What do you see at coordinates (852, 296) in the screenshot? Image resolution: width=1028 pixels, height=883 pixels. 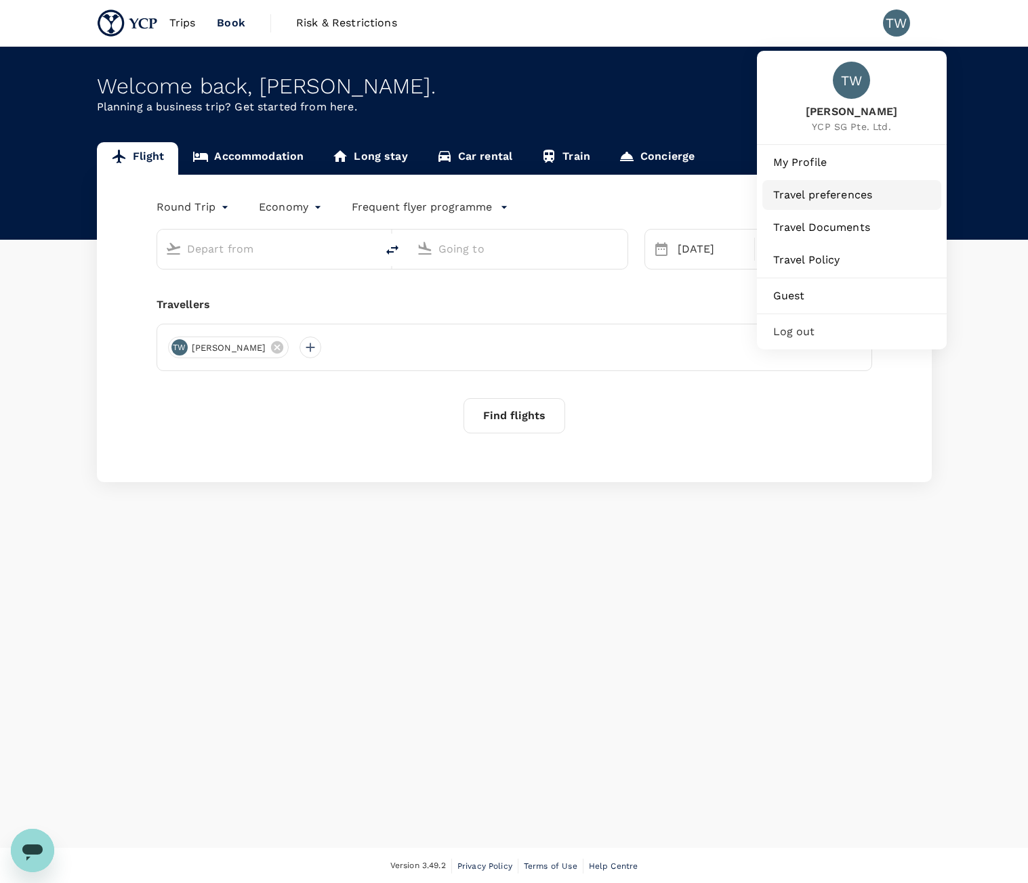 I see `span: Guest` at bounding box center [852, 296].